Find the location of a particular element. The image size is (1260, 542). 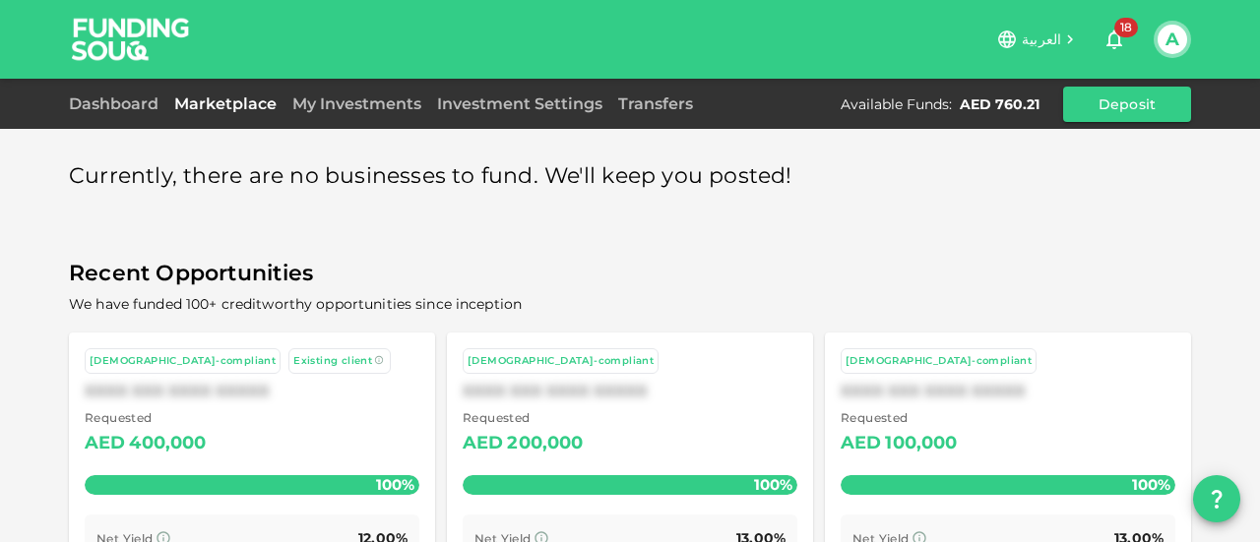

a: Transfers is located at coordinates (656, 103).